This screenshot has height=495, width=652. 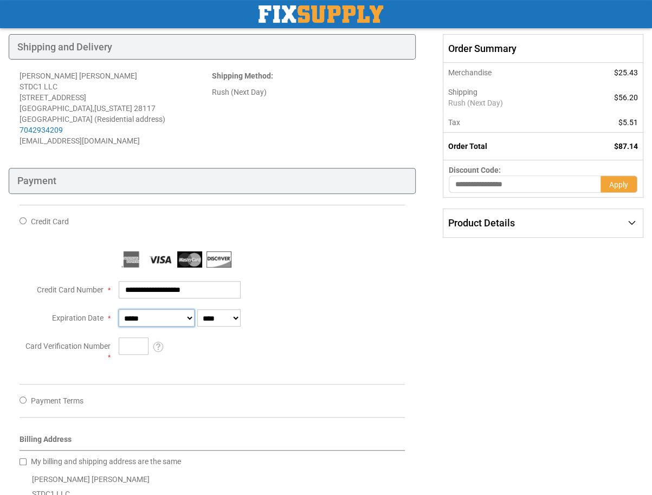 What do you see at coordinates (190, 259) in the screenshot?
I see `img: MasterCard` at bounding box center [190, 259].